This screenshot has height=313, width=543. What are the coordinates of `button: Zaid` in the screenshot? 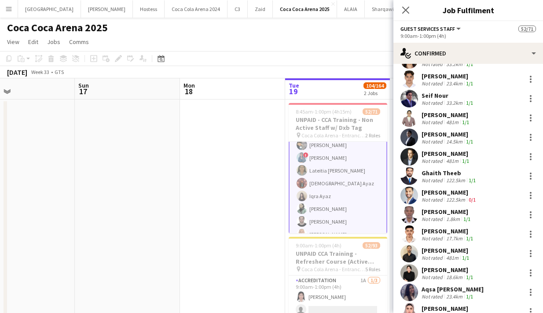 It's located at (260, 9).